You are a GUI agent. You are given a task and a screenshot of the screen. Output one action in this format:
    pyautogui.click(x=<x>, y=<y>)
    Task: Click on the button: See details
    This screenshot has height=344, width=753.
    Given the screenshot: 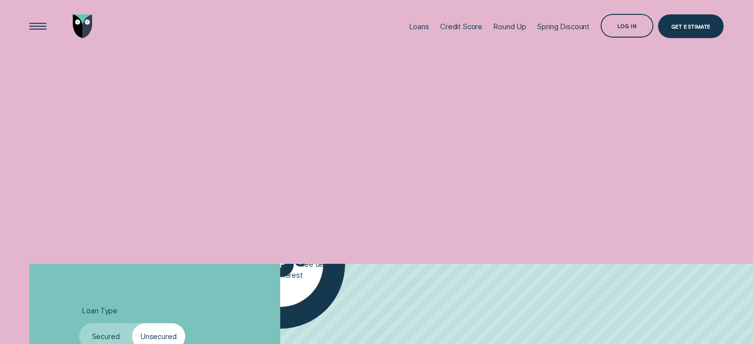 What is the action you would take?
    pyautogui.click(x=302, y=264)
    